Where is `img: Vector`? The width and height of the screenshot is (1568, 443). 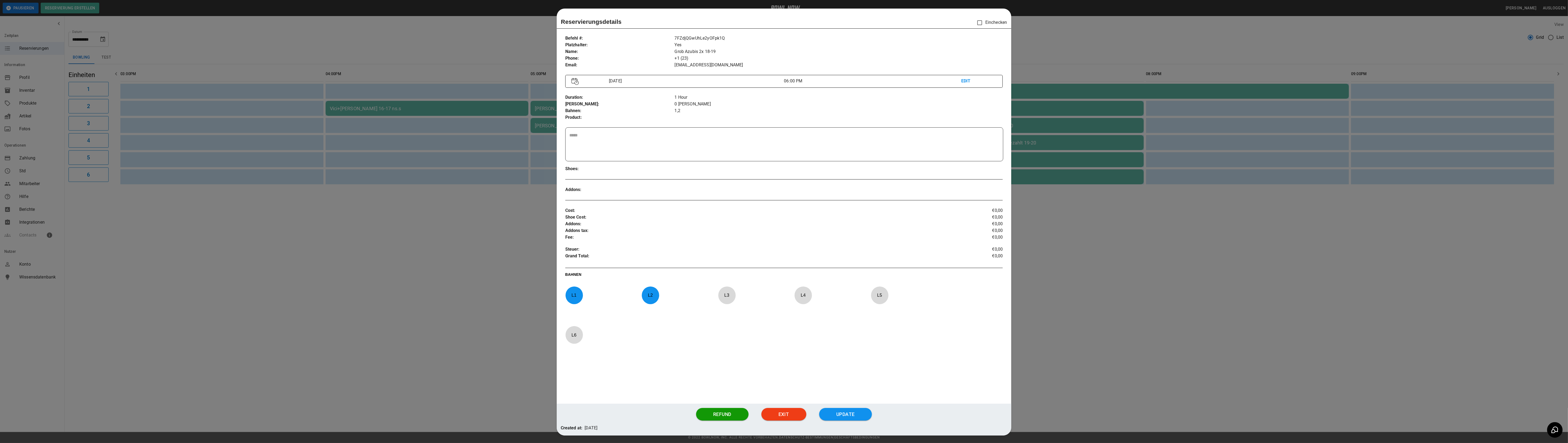
img: Vector is located at coordinates (575, 81).